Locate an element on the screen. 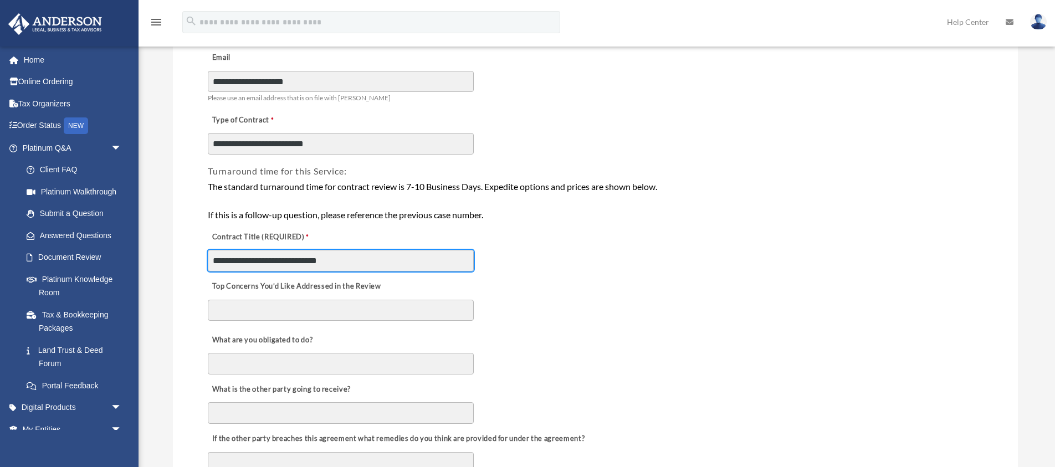 The width and height of the screenshot is (1055, 467). div: NEW is located at coordinates (76, 126).